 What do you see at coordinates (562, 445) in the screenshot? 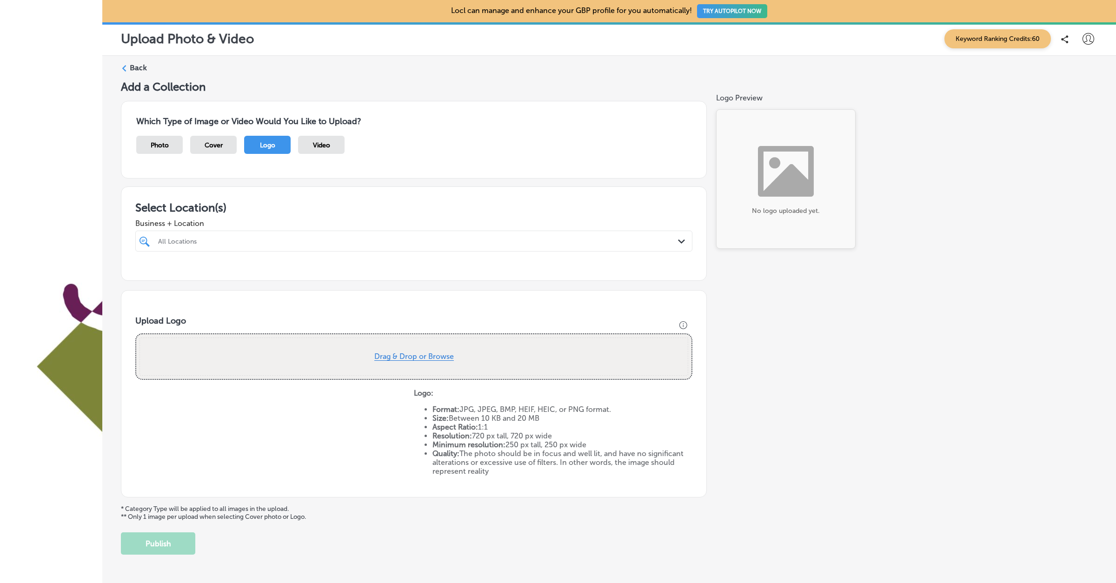
I see `li: 250 px tall, 250 px wide` at bounding box center [562, 445].